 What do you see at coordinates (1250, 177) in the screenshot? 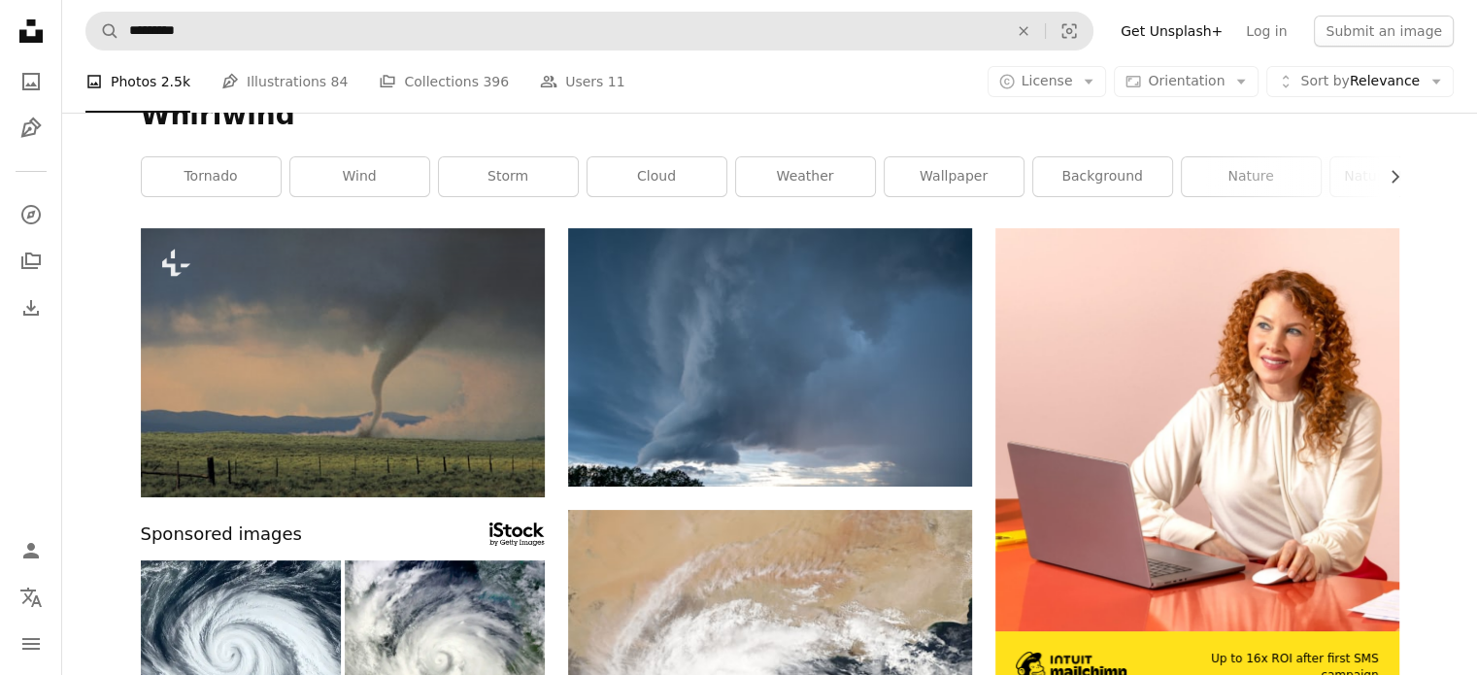
I see `a: nature` at bounding box center [1250, 177].